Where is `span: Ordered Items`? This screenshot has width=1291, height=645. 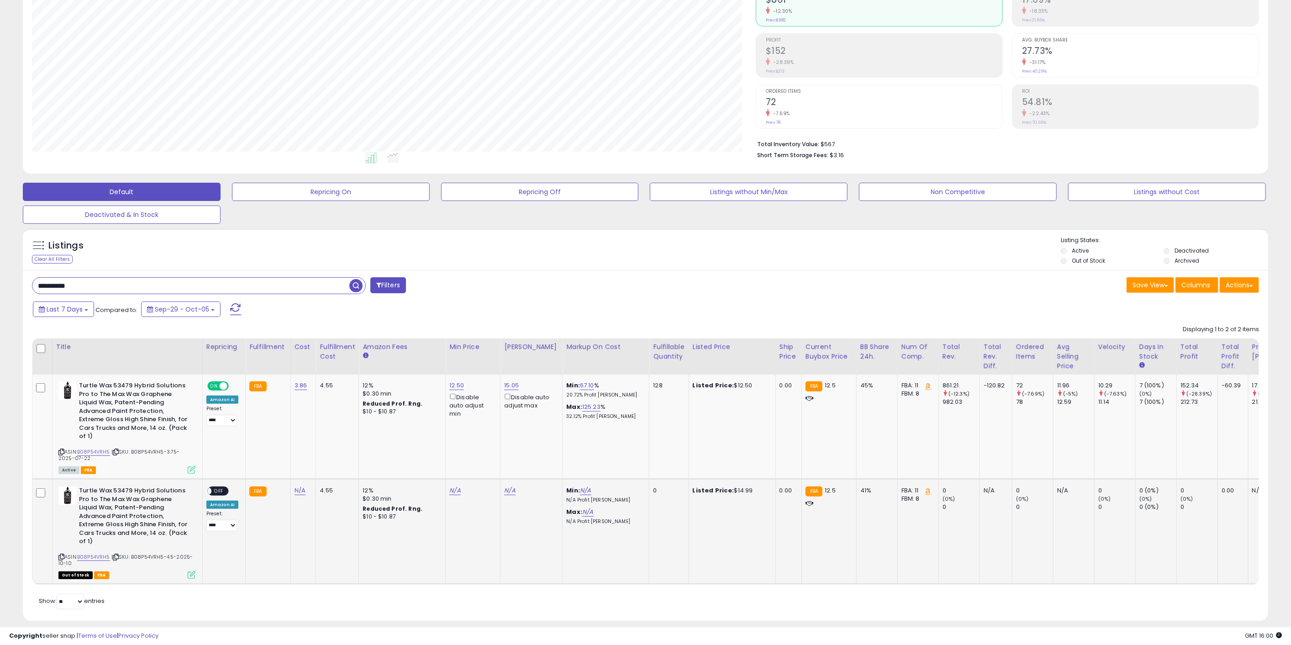 span: Ordered Items is located at coordinates (884, 91).